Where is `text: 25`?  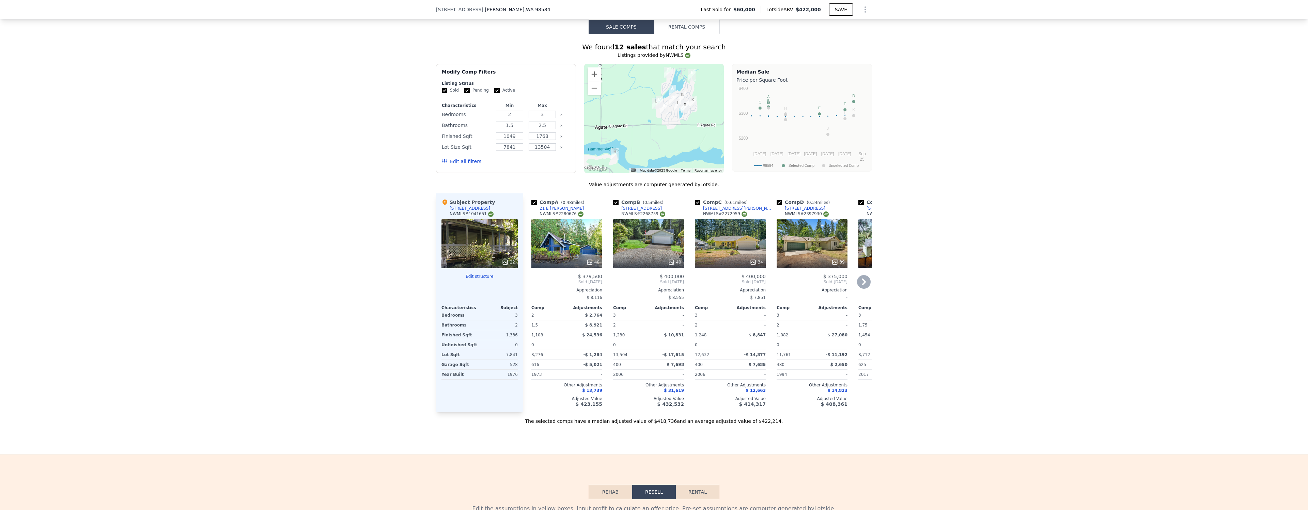 text: 25 is located at coordinates (862, 159).